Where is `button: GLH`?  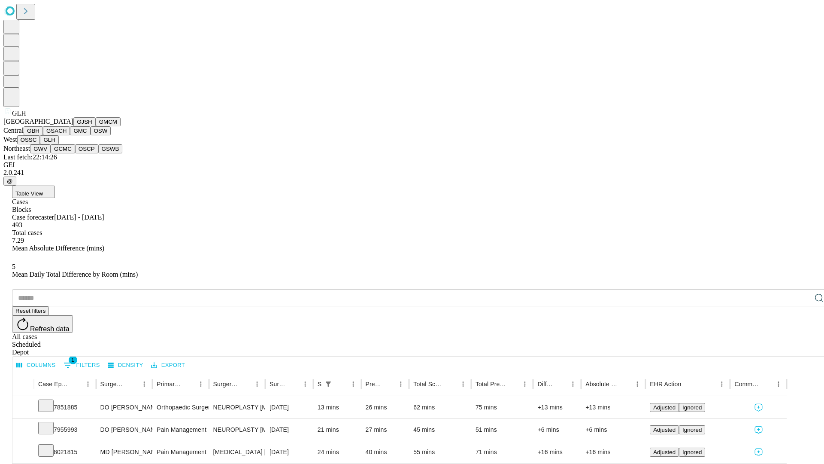
button: GLH is located at coordinates (49, 140).